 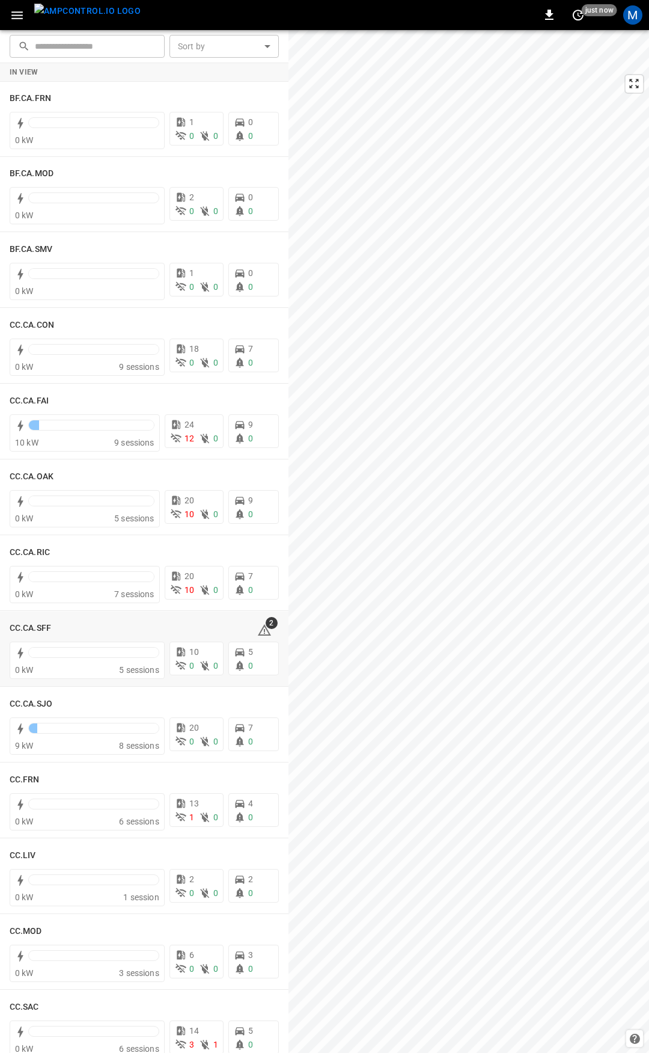 I want to click on h6: CC.CA.CON, so click(x=32, y=325).